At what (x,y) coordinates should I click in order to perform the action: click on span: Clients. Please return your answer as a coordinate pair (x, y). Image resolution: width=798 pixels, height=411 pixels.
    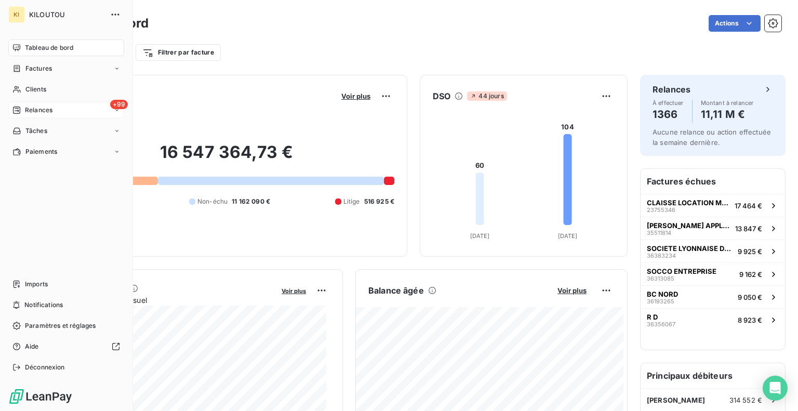
    Looking at the image, I should click on (36, 89).